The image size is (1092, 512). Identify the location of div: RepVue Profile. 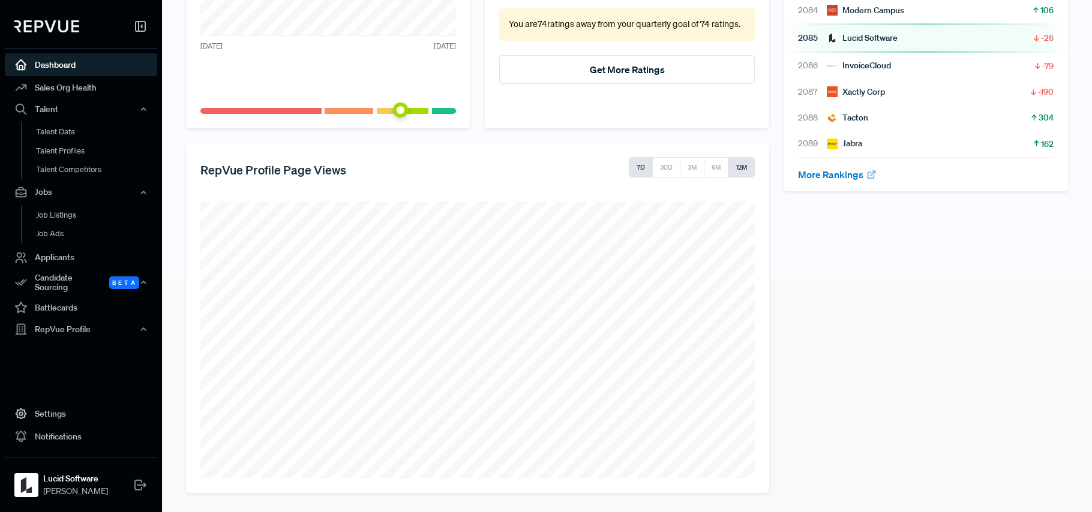
(81, 329).